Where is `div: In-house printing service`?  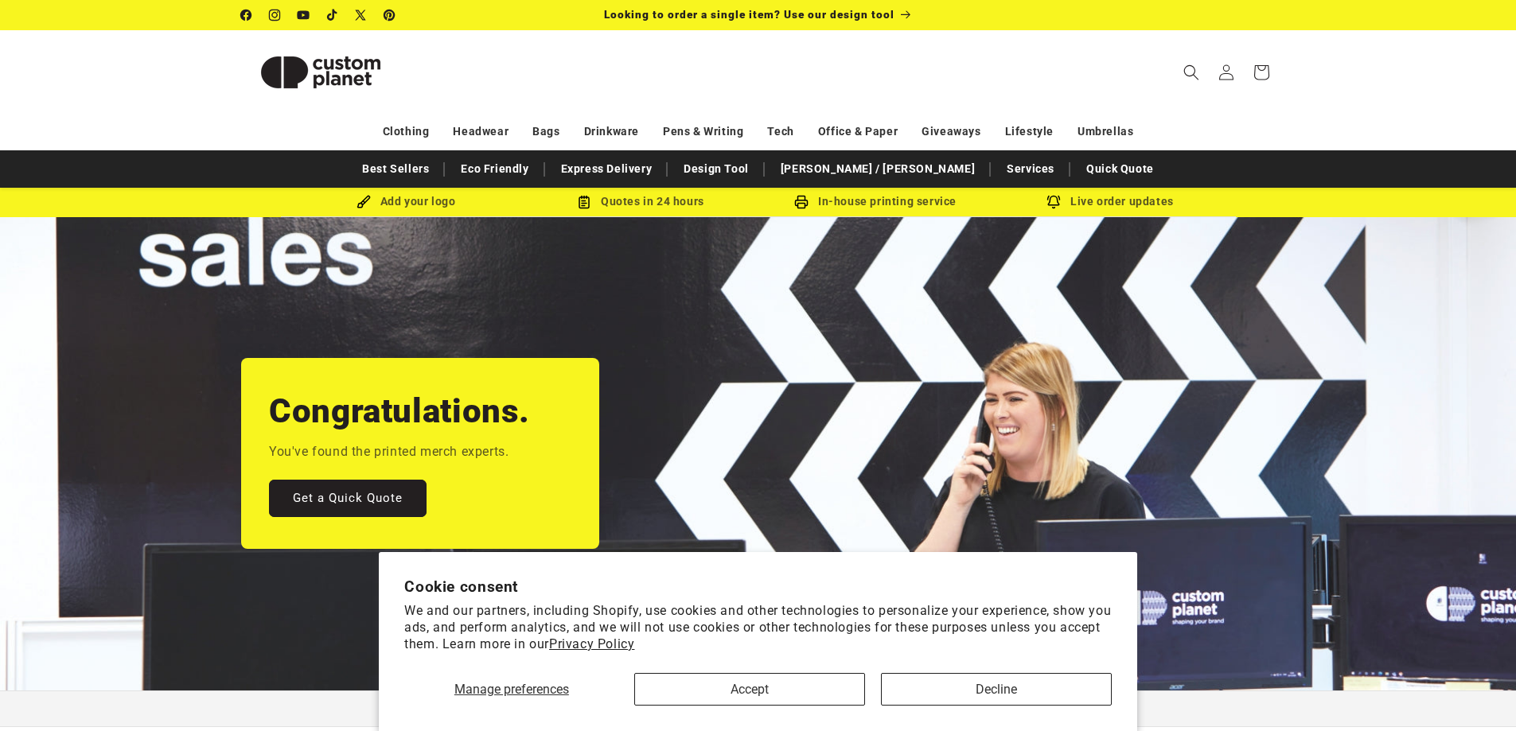
div: In-house printing service is located at coordinates (875, 201).